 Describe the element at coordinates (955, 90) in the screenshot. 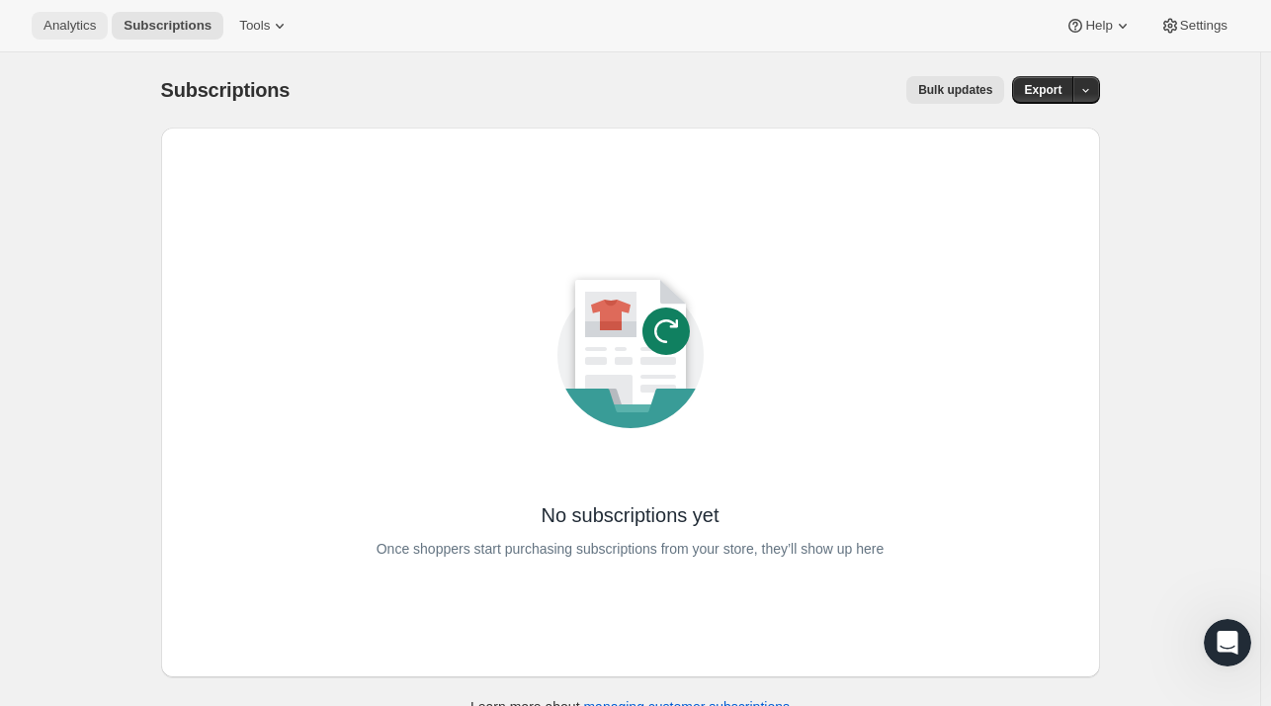

I see `span: Bulk updates` at that location.